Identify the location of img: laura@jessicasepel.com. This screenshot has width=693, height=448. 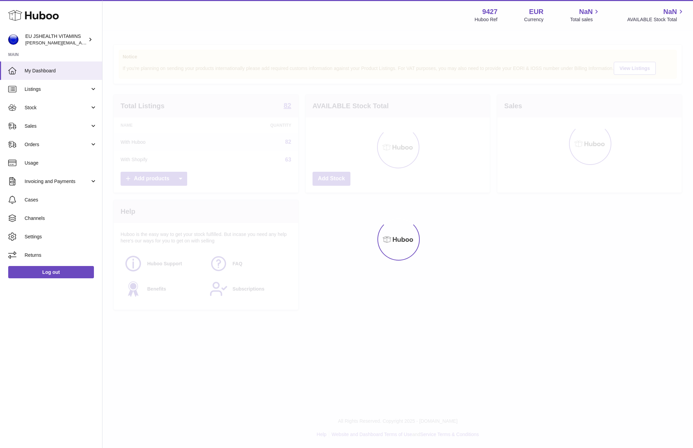
(13, 40).